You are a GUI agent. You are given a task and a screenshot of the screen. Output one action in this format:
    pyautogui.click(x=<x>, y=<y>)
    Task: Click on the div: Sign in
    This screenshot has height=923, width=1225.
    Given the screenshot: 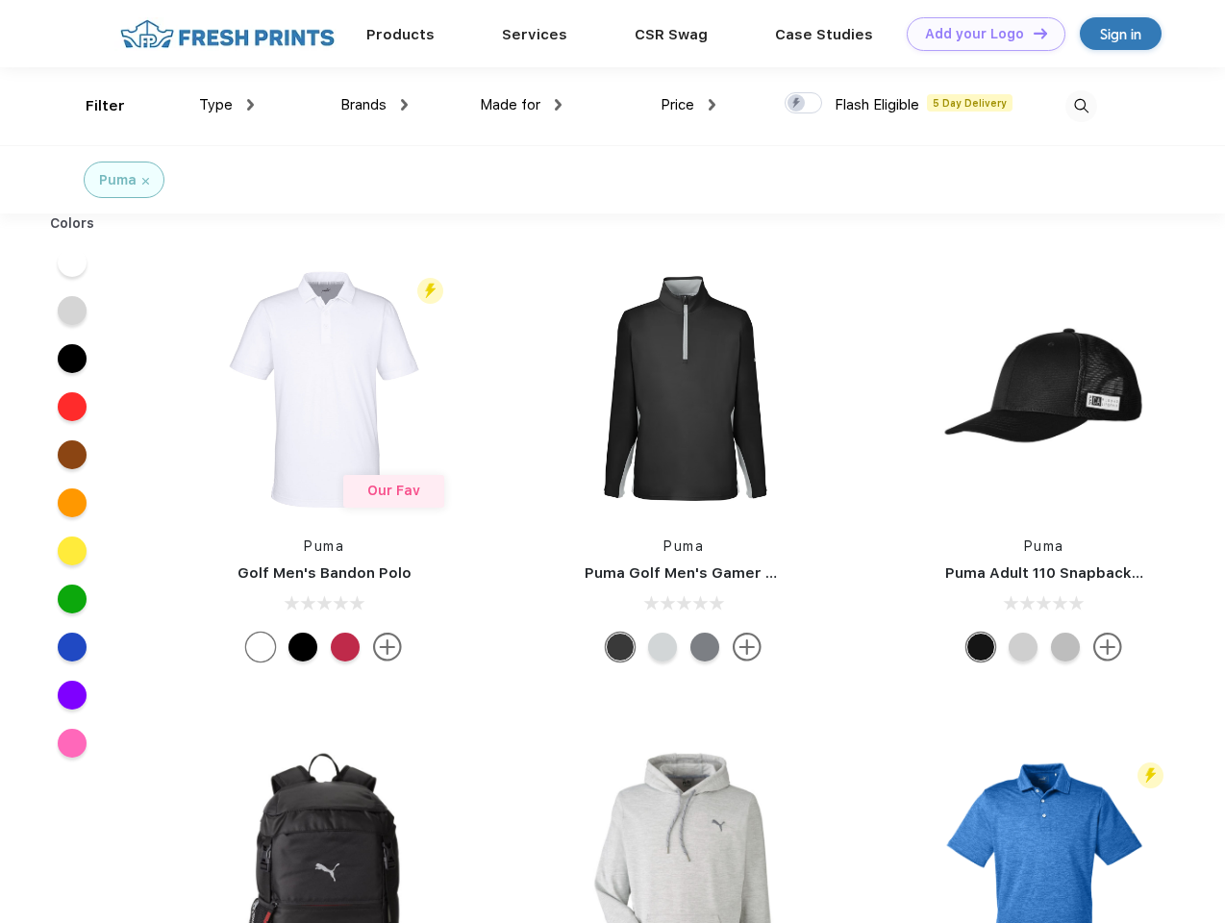 What is the action you would take?
    pyautogui.click(x=1120, y=34)
    